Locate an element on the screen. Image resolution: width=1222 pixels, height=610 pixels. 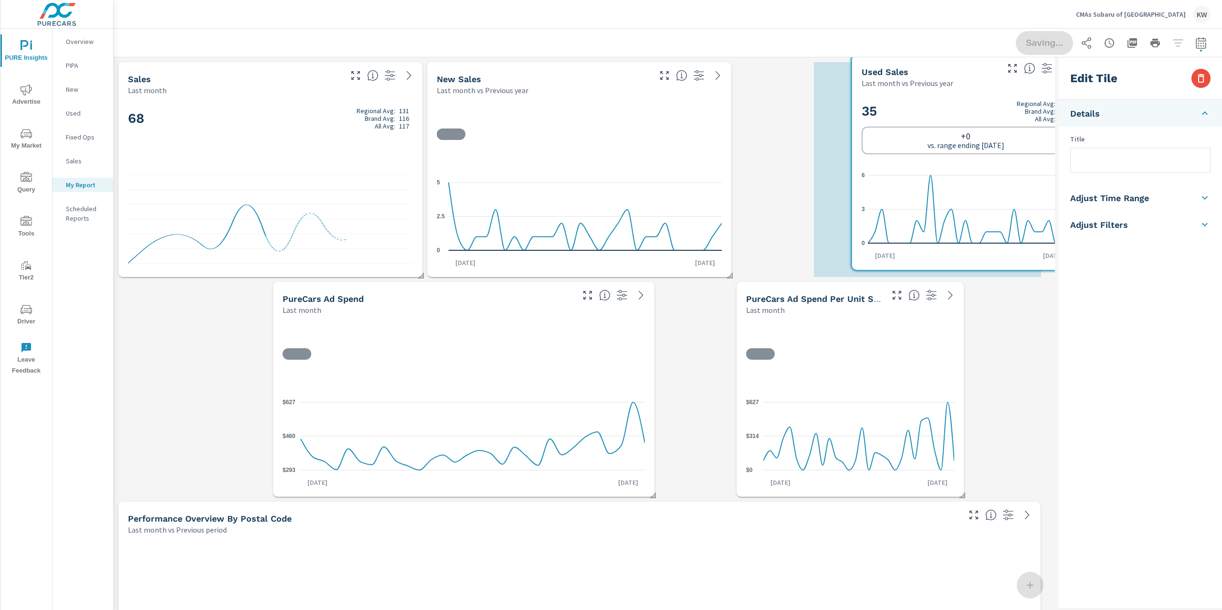
span: My Market is located at coordinates (26, 139).